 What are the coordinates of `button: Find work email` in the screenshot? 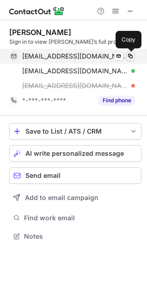 It's located at (75, 218).